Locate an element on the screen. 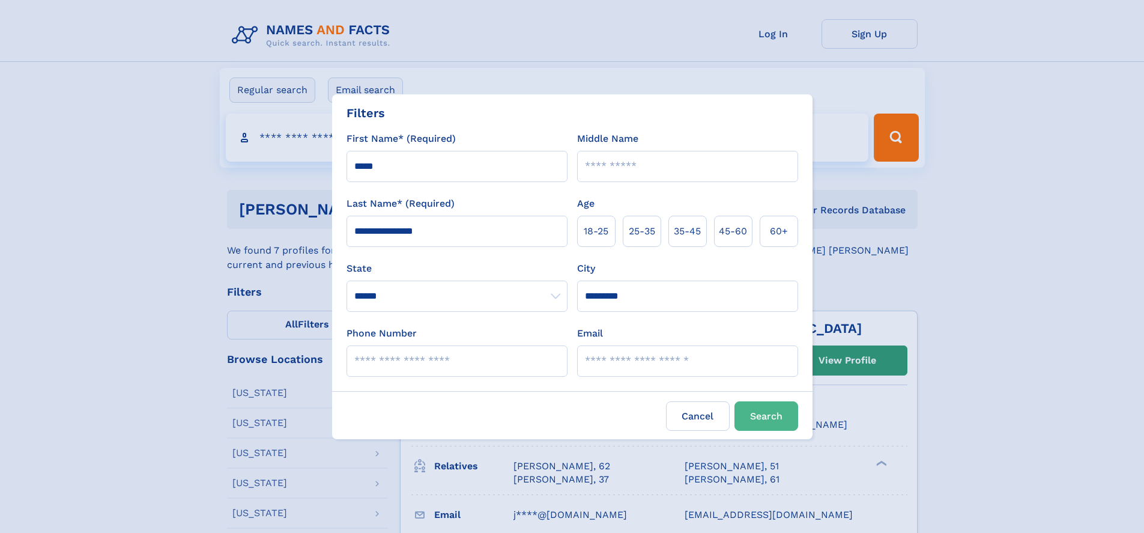 The width and height of the screenshot is (1144, 533). label: First Name* (Required) is located at coordinates (401, 139).